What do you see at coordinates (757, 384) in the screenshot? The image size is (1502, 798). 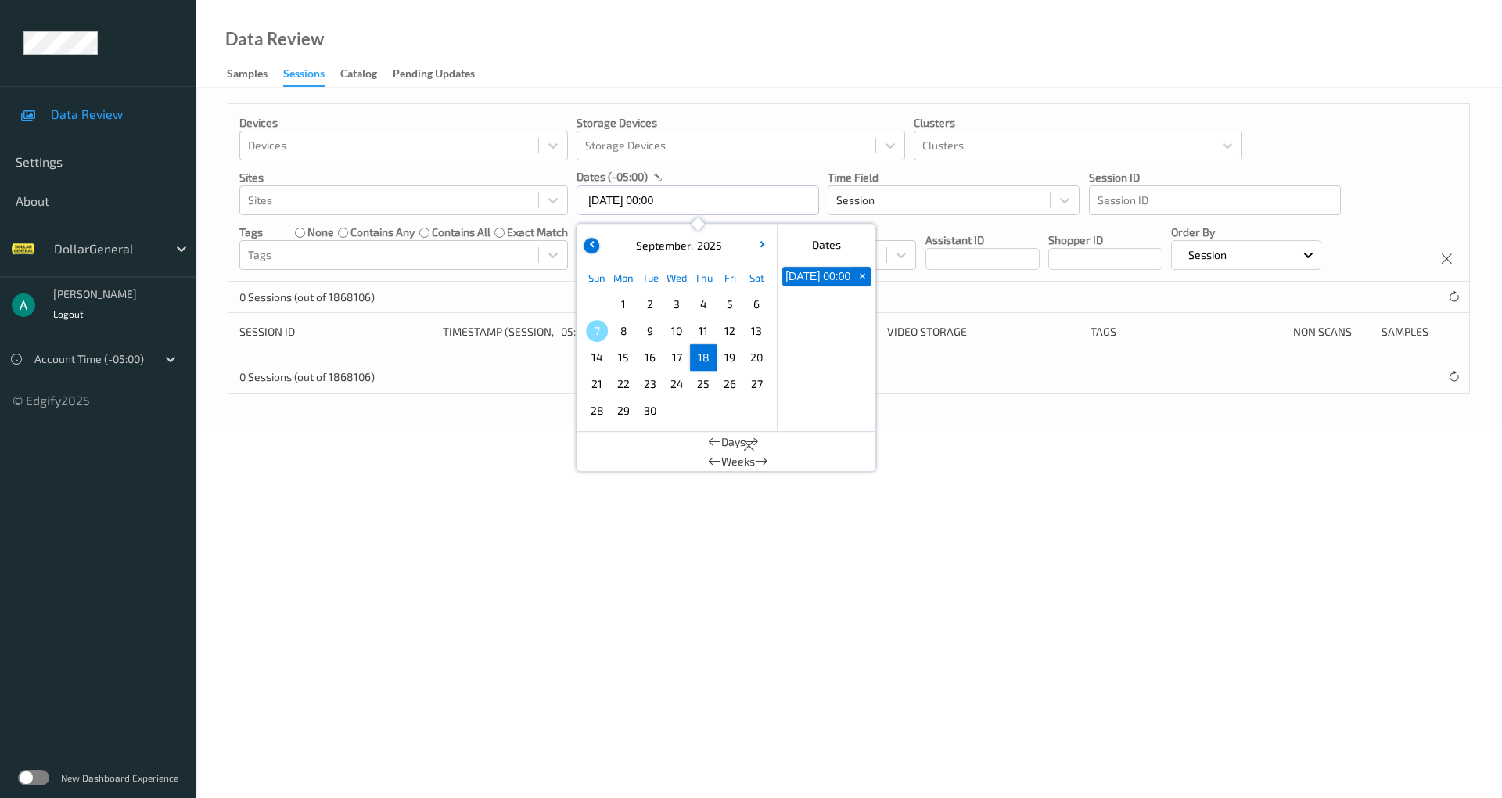 I see `span: 27` at bounding box center [757, 384].